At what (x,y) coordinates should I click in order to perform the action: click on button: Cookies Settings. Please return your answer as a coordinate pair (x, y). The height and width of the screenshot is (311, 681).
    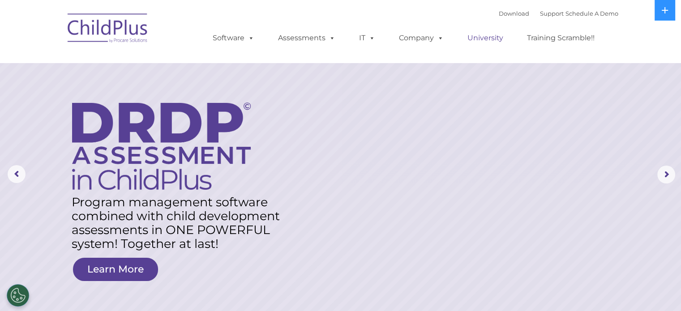
    Looking at the image, I should click on (18, 296).